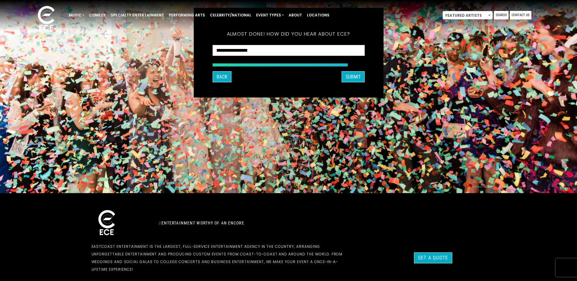 The width and height of the screenshot is (577, 281). I want to click on a: Performing Arts, so click(187, 15).